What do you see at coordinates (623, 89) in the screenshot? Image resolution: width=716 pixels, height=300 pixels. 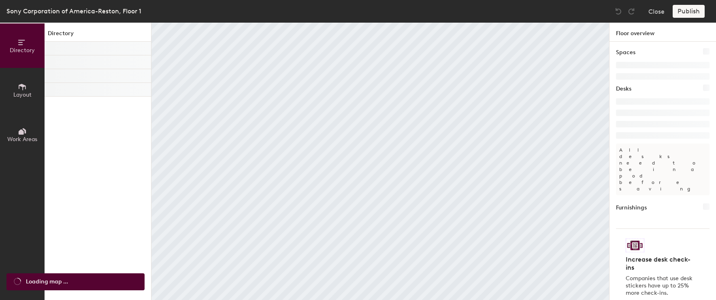 I see `h1: Desks` at bounding box center [623, 89].